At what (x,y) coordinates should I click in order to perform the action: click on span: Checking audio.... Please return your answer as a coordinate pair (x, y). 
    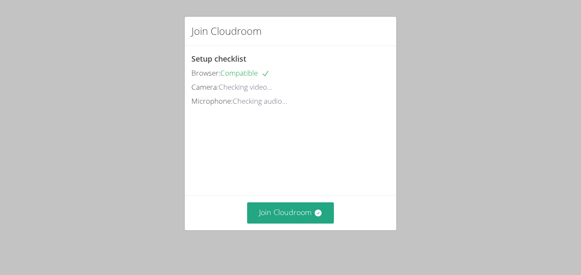
    Looking at the image, I should click on (260, 101).